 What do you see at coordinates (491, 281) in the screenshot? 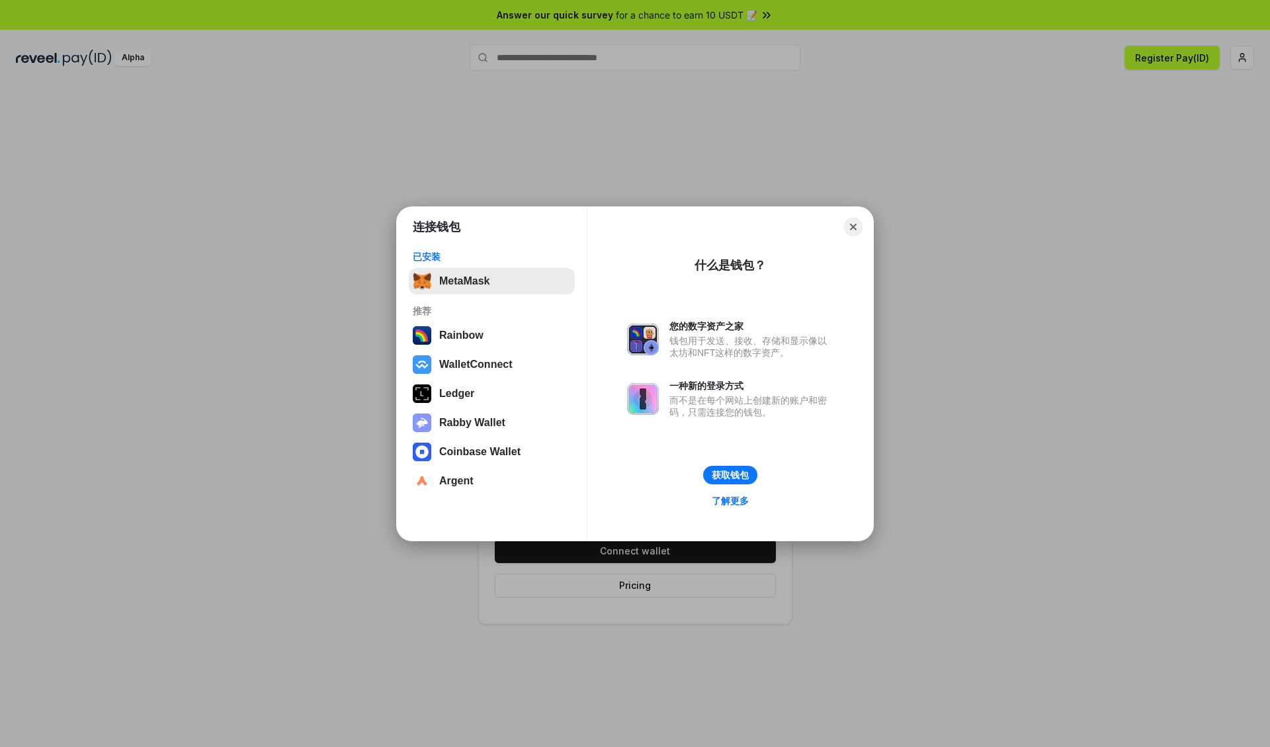
I see `button: MetaMask` at bounding box center [491, 281].